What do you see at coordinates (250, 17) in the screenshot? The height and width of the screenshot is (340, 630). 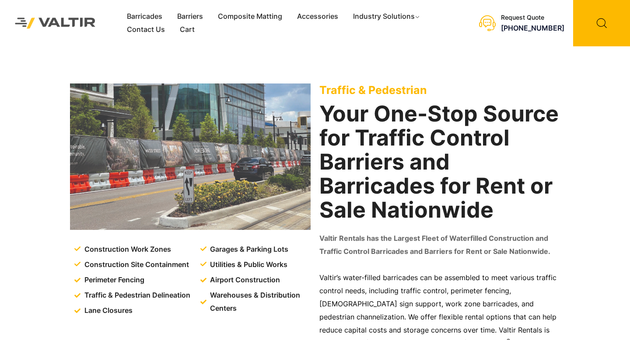 I see `a: Composite Matting` at bounding box center [250, 17].